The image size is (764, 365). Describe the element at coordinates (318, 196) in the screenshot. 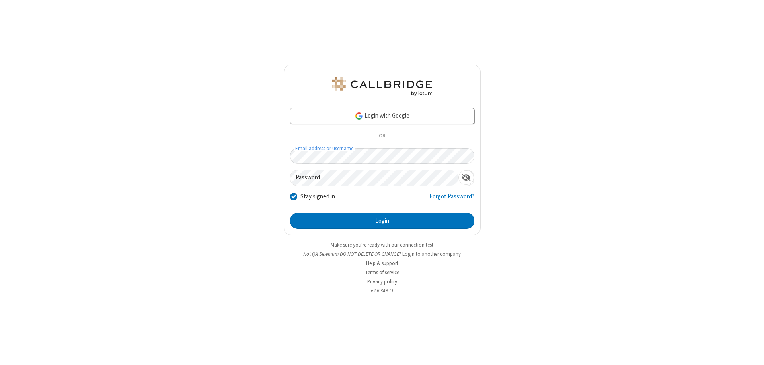

I see `label: Stay signed in` at that location.